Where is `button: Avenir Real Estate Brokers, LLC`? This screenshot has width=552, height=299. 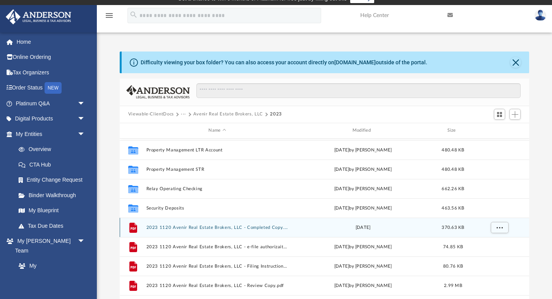 button: Avenir Real Estate Brokers, LLC is located at coordinates (228, 114).